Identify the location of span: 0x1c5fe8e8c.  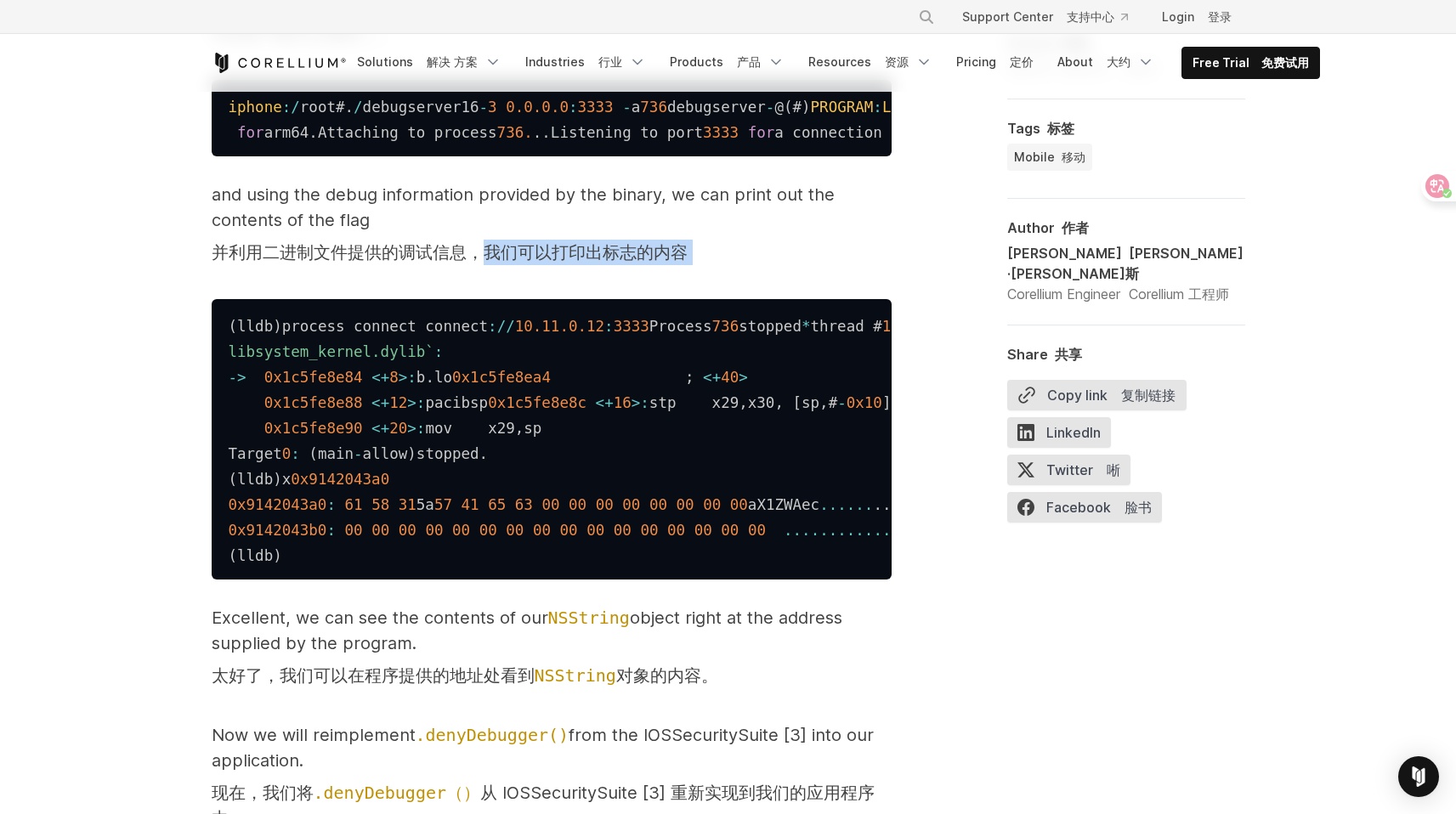
(537, 403).